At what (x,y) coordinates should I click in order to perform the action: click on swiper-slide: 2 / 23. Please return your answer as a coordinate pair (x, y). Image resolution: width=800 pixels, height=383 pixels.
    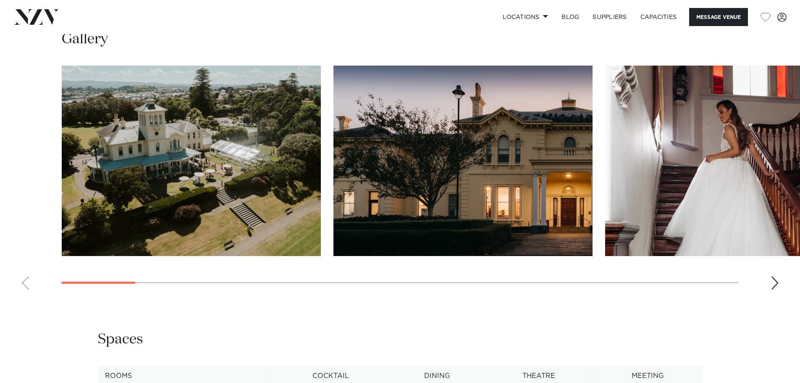
    Looking at the image, I should click on (463, 160).